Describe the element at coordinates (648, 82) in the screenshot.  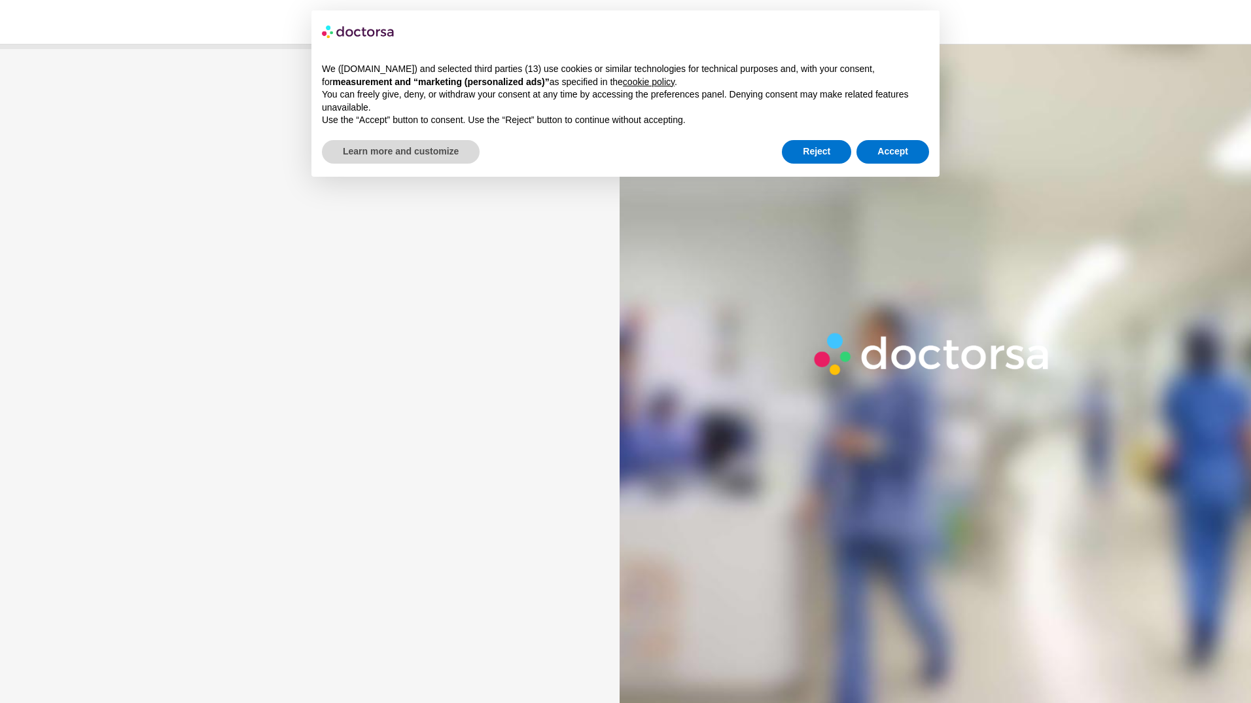
I see `a: cookie policy` at that location.